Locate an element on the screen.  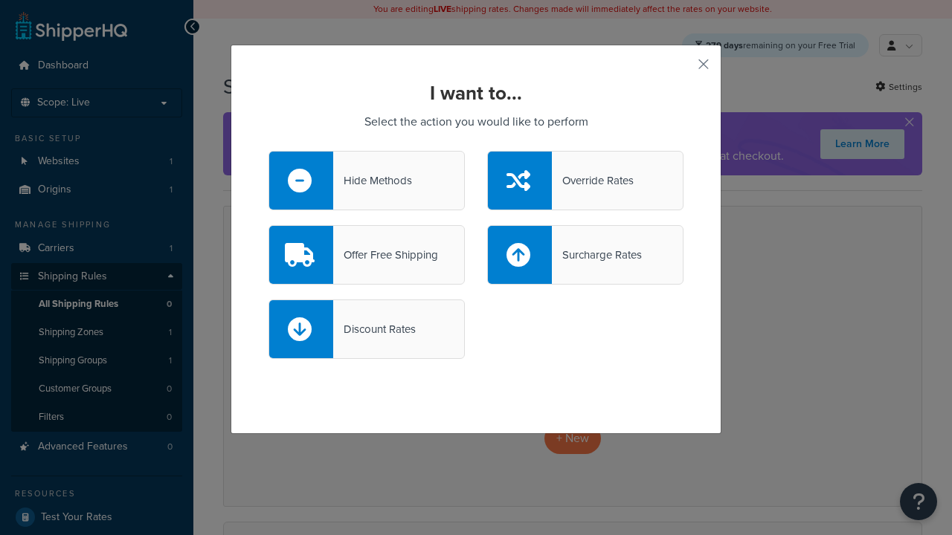
div: Discount Rates is located at coordinates (374, 329).